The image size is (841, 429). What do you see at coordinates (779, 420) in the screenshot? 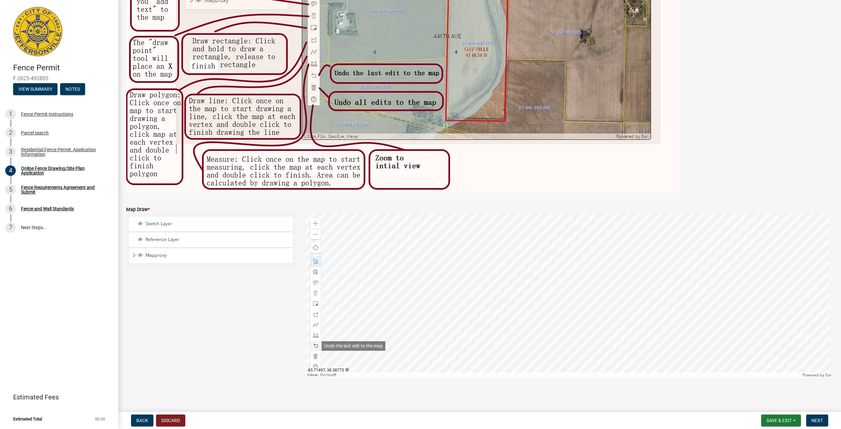
I see `span: Save & Exit` at bounding box center [779, 420].